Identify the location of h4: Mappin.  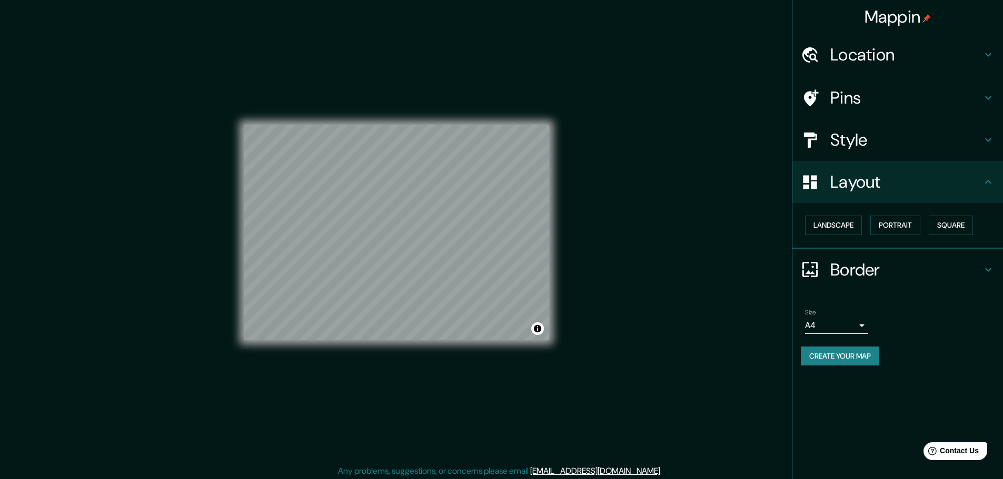
(897, 17).